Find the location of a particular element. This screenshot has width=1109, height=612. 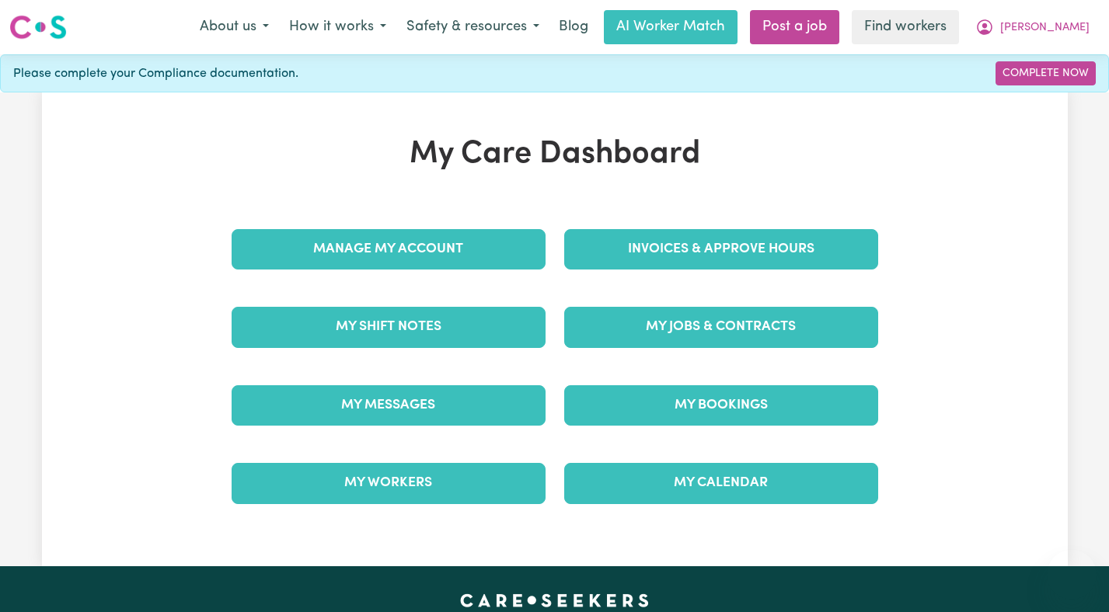

a: Blog is located at coordinates (573, 27).